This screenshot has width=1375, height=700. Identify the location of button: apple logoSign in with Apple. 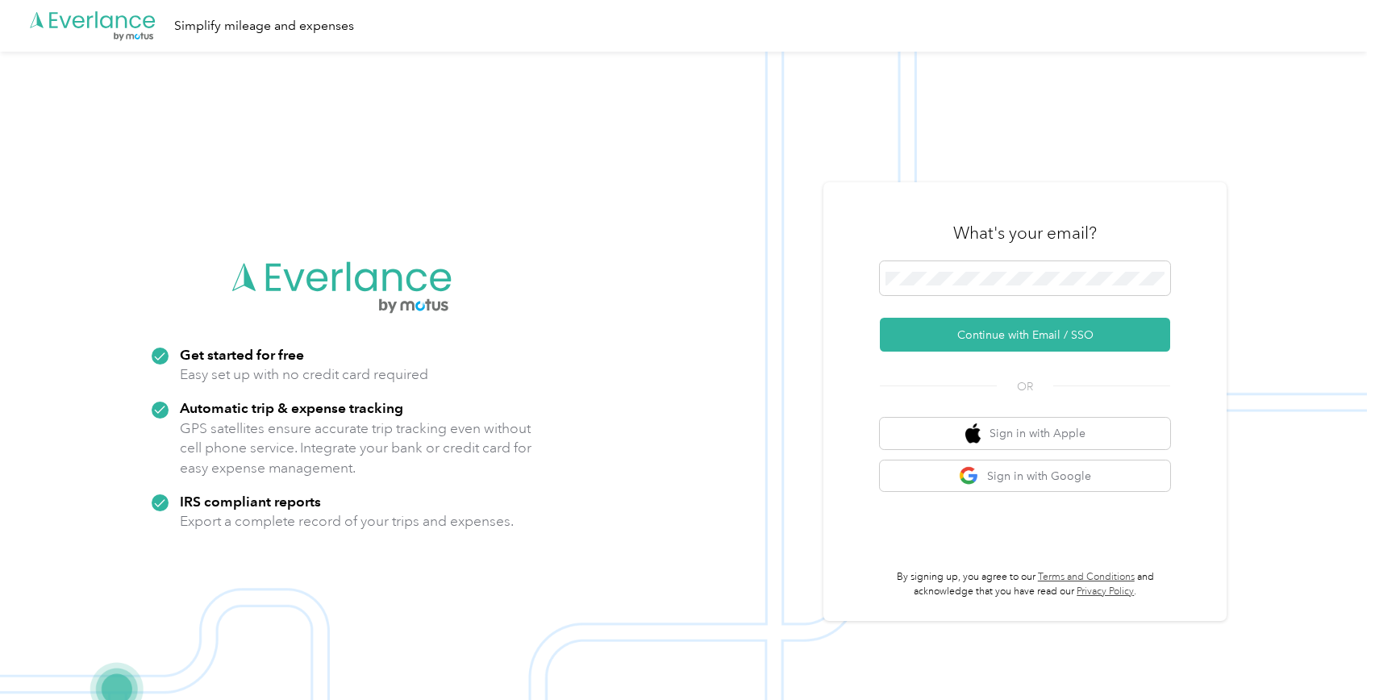
(1025, 433).